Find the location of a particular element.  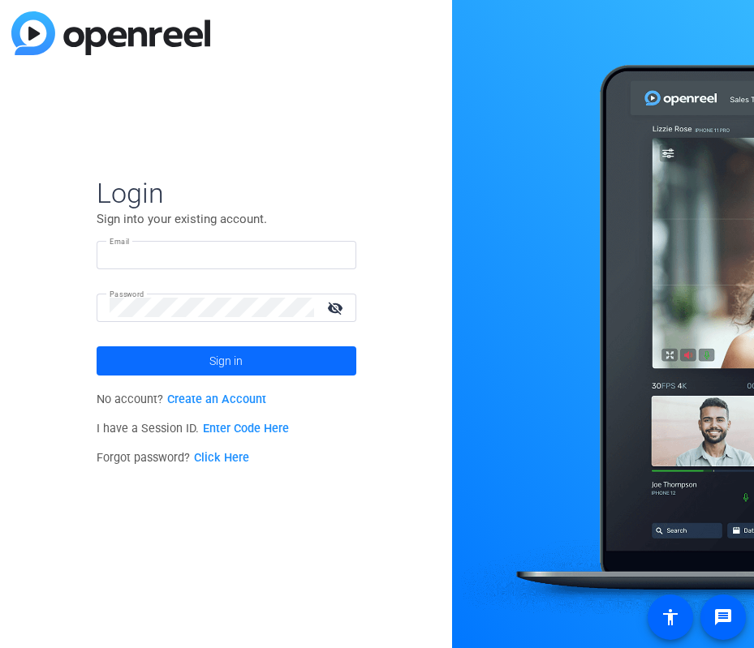

button: Sign in is located at coordinates (226, 361).